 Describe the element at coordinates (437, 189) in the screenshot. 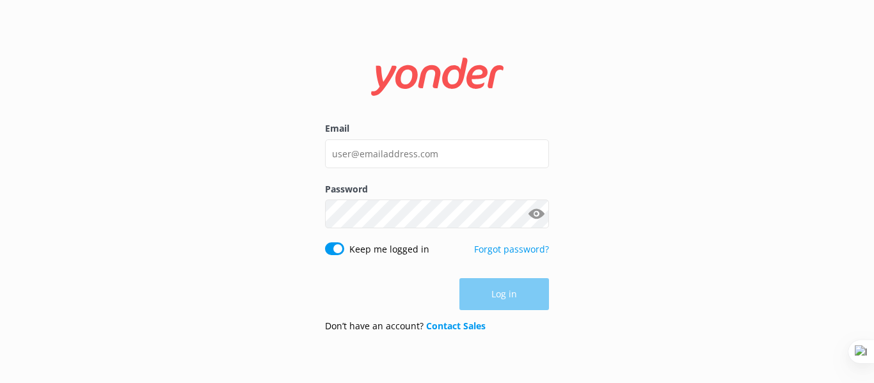

I see `label: Password` at that location.